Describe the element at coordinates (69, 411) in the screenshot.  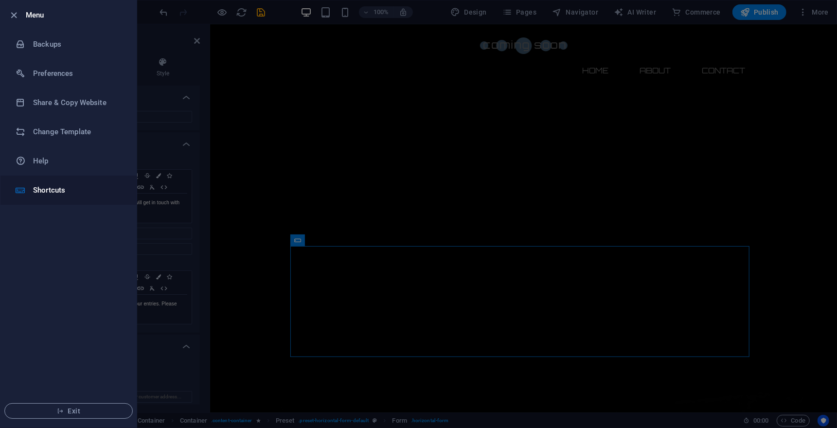
I see `span: Exit` at that location.